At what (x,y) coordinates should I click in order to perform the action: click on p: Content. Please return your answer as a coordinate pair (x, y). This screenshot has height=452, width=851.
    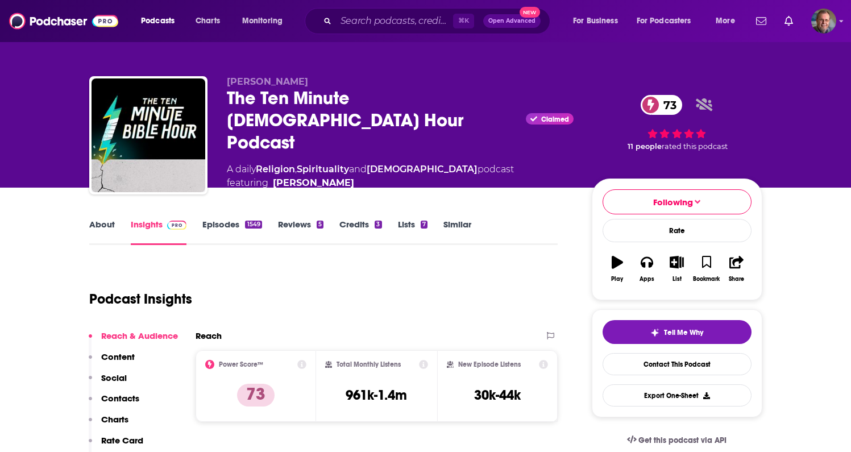
    Looking at the image, I should click on (118, 357).